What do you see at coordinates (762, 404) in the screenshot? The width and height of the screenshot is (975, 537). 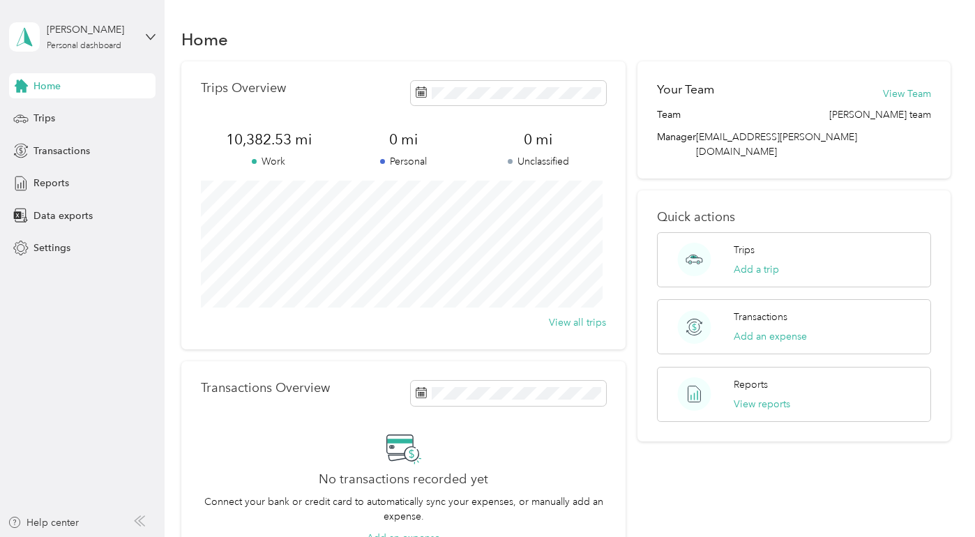 I see `button: View reports` at bounding box center [762, 404].